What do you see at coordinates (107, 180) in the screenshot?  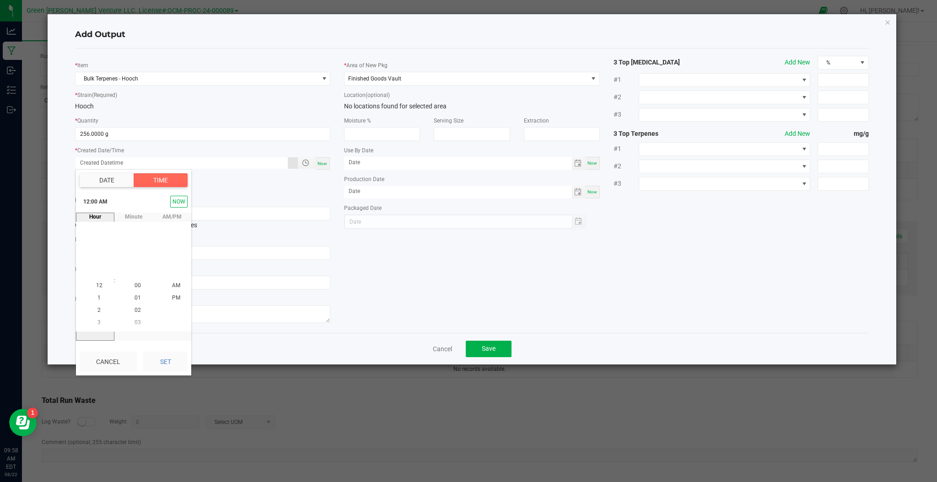 I see `button: Date tab` at bounding box center [107, 180].